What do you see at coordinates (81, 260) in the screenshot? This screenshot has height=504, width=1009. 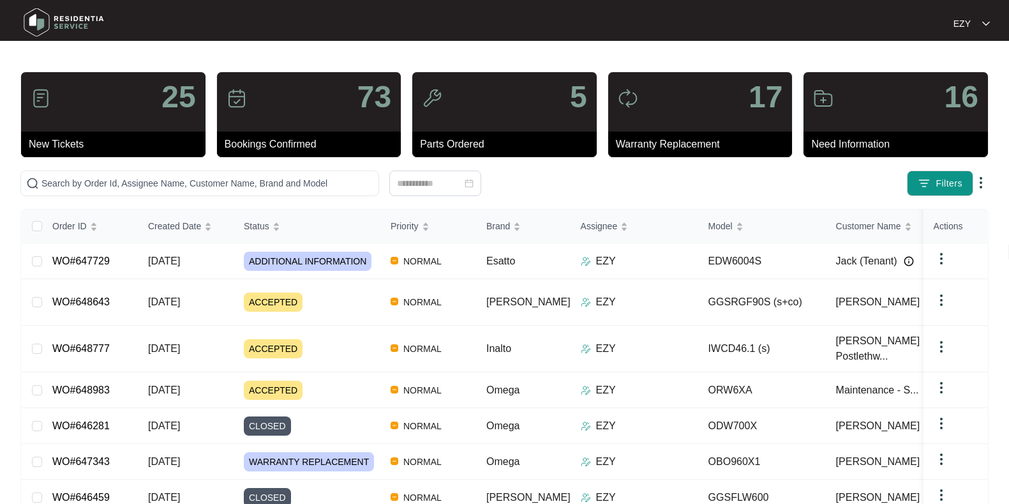 I see `a: WO#647729` at bounding box center [81, 260].